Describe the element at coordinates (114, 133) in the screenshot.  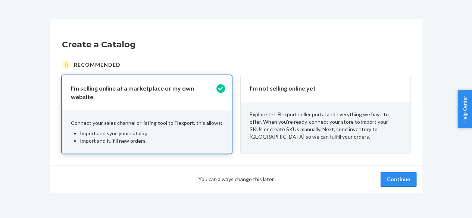
I see `span: Import and sync your catalog.` at that location.